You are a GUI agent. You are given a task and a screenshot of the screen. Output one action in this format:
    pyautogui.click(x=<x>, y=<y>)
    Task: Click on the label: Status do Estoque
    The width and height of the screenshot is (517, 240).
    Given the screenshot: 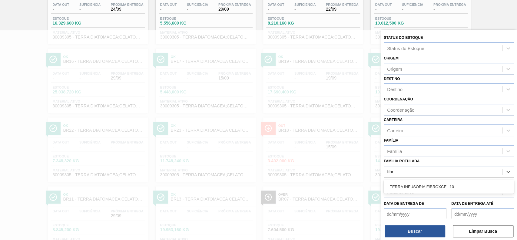 What is the action you would take?
    pyautogui.click(x=404, y=38)
    